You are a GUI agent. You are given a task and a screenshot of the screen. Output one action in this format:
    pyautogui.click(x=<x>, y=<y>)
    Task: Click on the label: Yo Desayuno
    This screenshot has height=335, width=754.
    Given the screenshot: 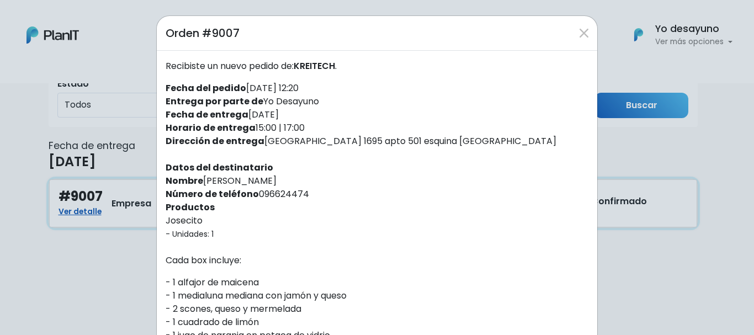 What is the action you would take?
    pyautogui.click(x=242, y=102)
    